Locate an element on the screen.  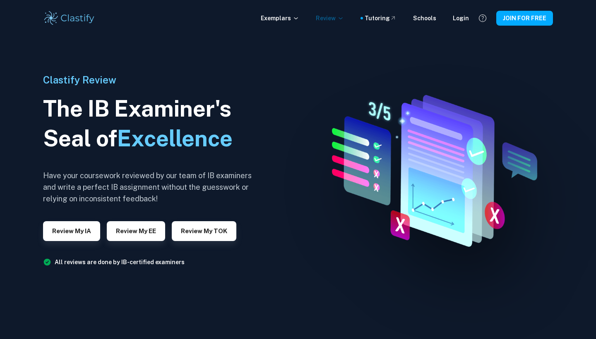
h1: The IB Examiner's Seal of is located at coordinates (151, 124).